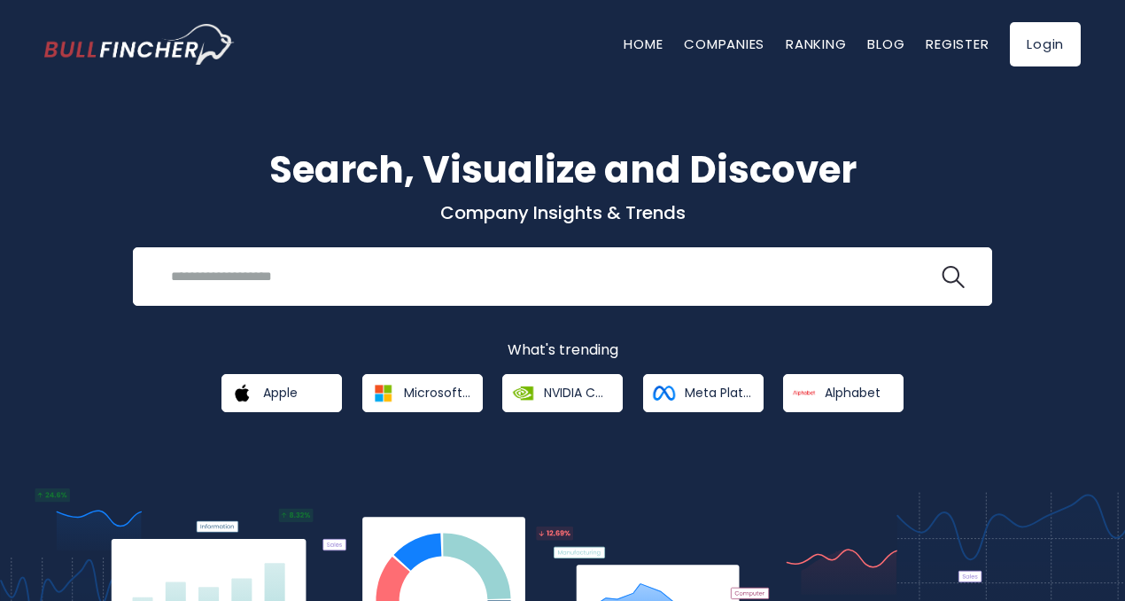 The height and width of the screenshot is (601, 1125). I want to click on span: Meta Platforms, so click(718, 393).